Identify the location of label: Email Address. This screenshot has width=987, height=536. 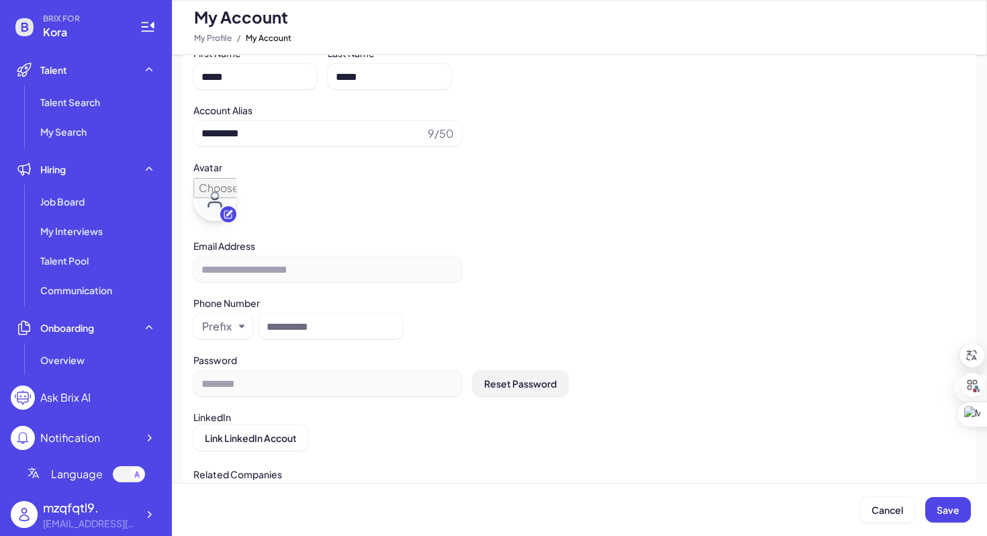
(224, 246).